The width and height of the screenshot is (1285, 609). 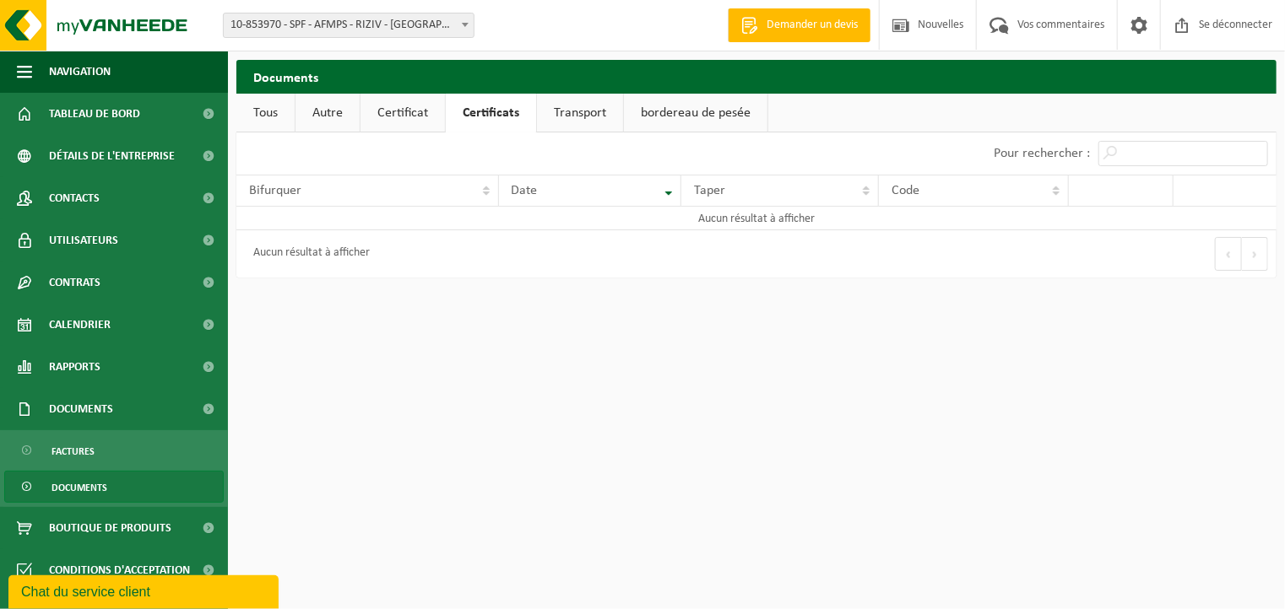 What do you see at coordinates (695, 113) in the screenshot?
I see `font: bordereau de pesée` at bounding box center [695, 113].